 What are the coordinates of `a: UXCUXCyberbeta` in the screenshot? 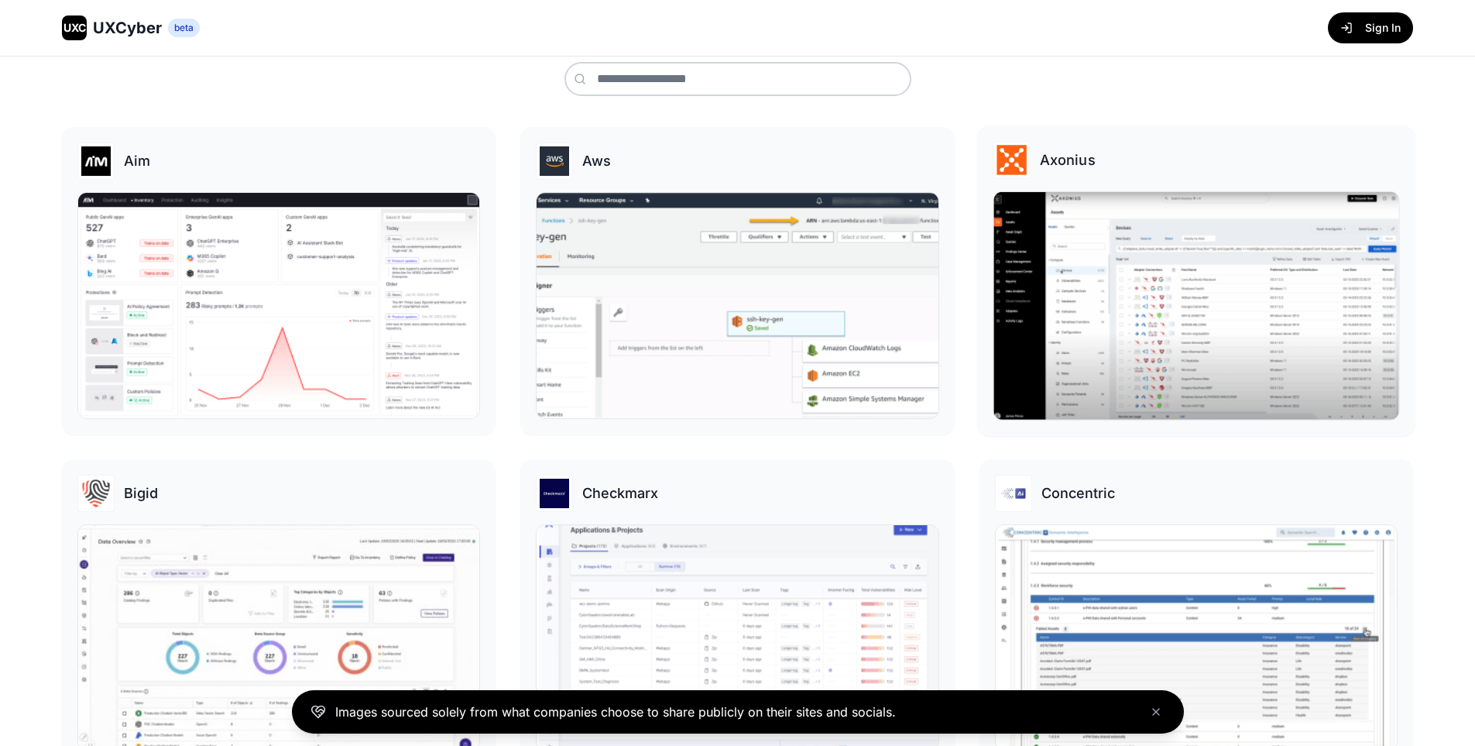 It's located at (131, 28).